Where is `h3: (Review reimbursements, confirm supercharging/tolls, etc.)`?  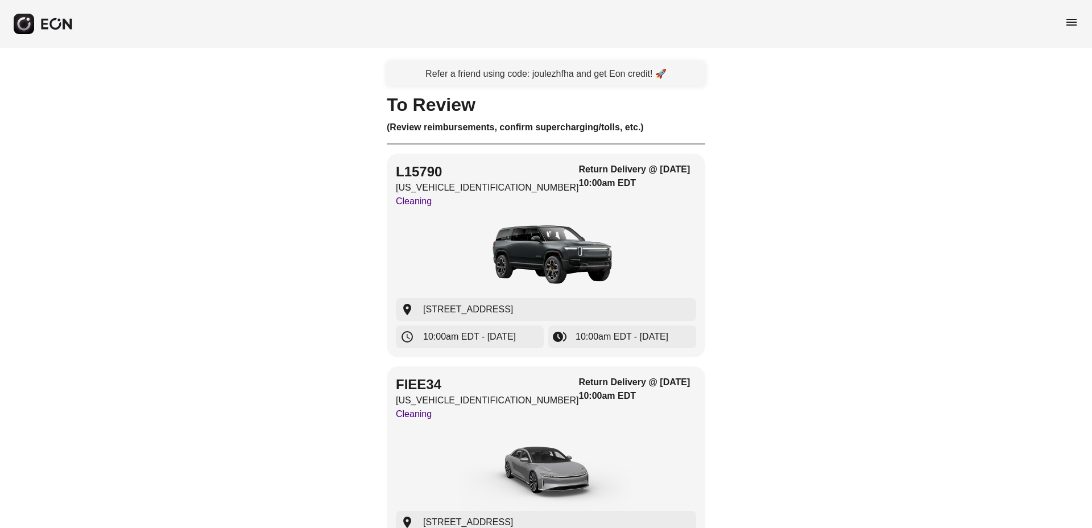
h3: (Review reimbursements, confirm supercharging/tolls, etc.) is located at coordinates (546, 127).